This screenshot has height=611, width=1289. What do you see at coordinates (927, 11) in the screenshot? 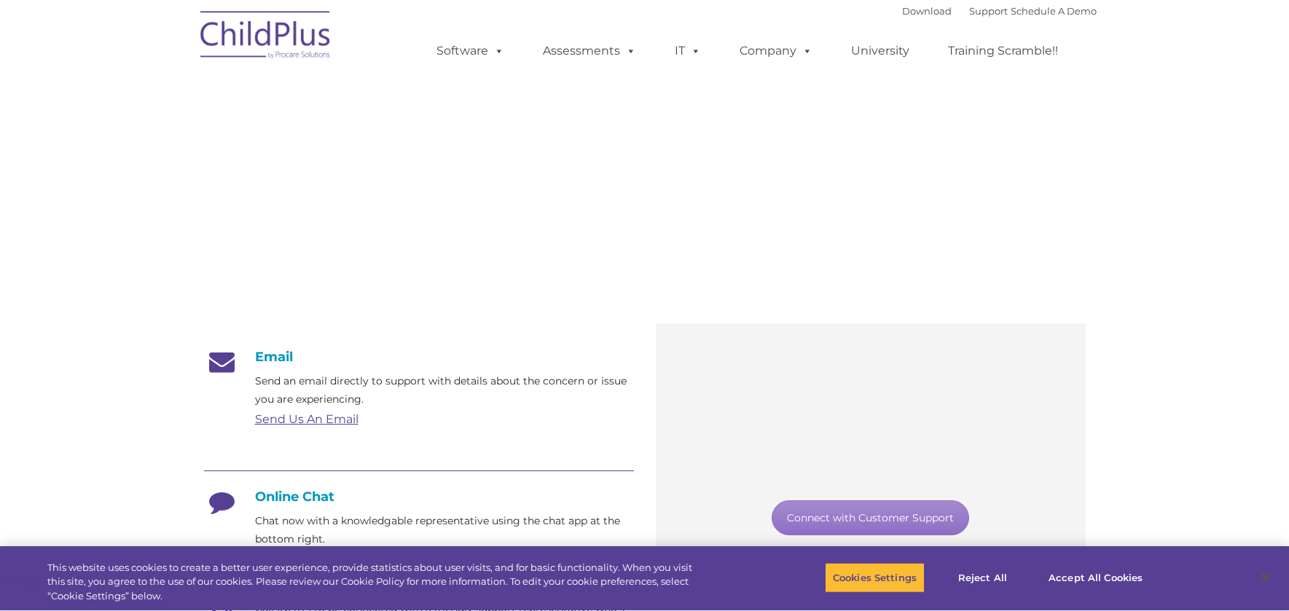
I see `a: Download` at bounding box center [927, 11].